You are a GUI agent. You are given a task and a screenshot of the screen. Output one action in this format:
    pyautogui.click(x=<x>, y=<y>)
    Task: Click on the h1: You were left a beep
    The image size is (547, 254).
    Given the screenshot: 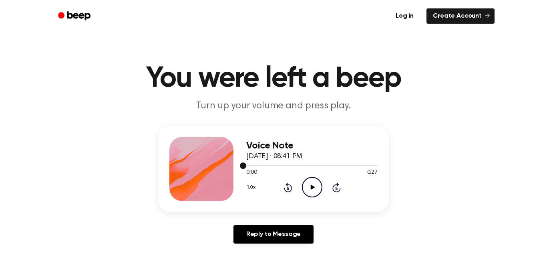 What is the action you would take?
    pyautogui.click(x=274, y=79)
    